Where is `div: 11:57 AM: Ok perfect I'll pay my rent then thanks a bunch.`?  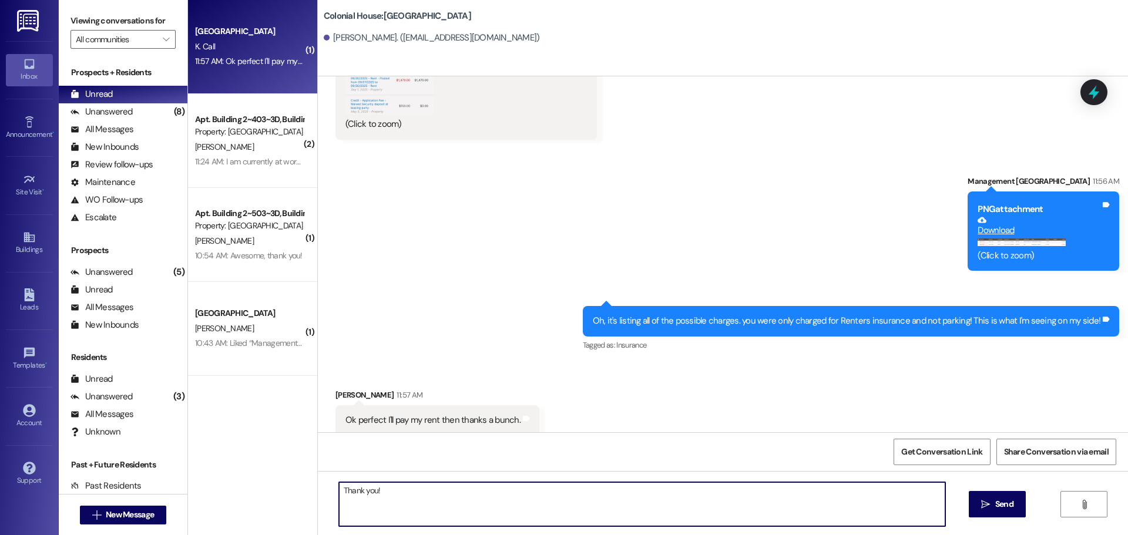
div: 11:57 AM: Ok perfect I'll pay my rent then thanks a bunch. is located at coordinates (291, 61).